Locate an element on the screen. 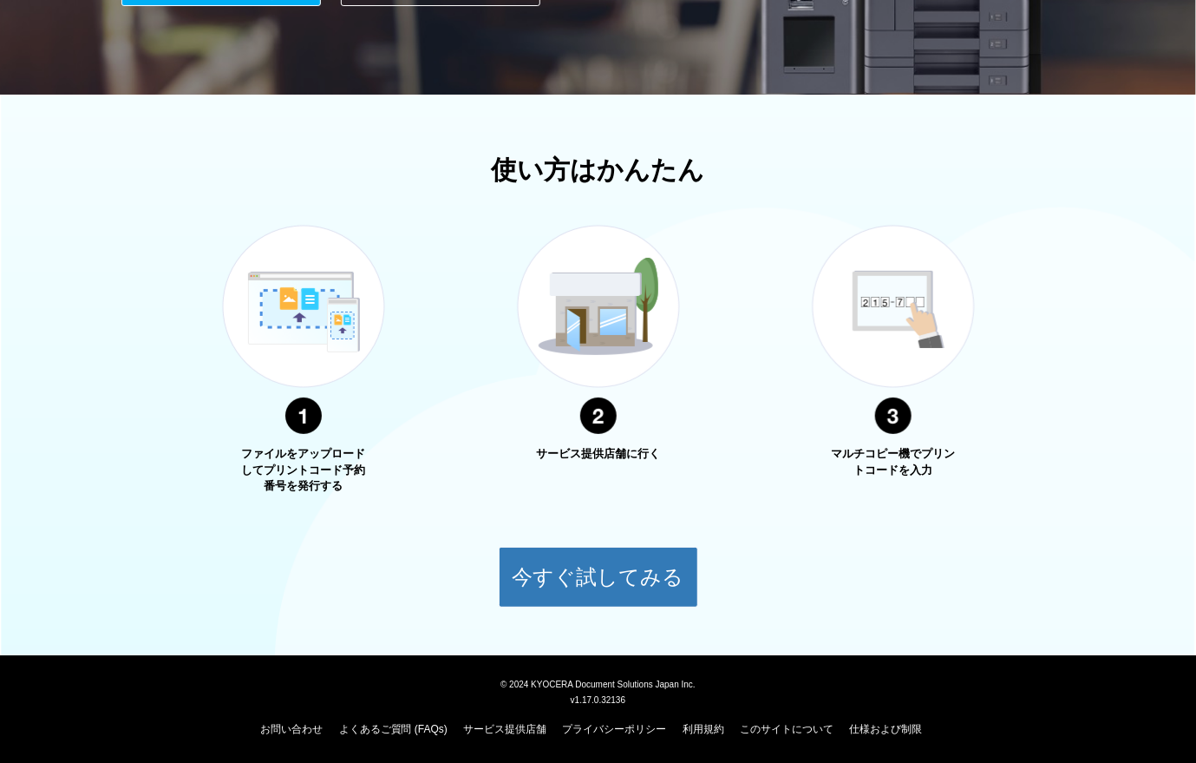  button: 今すぐ試してみる is located at coordinates (599, 577).